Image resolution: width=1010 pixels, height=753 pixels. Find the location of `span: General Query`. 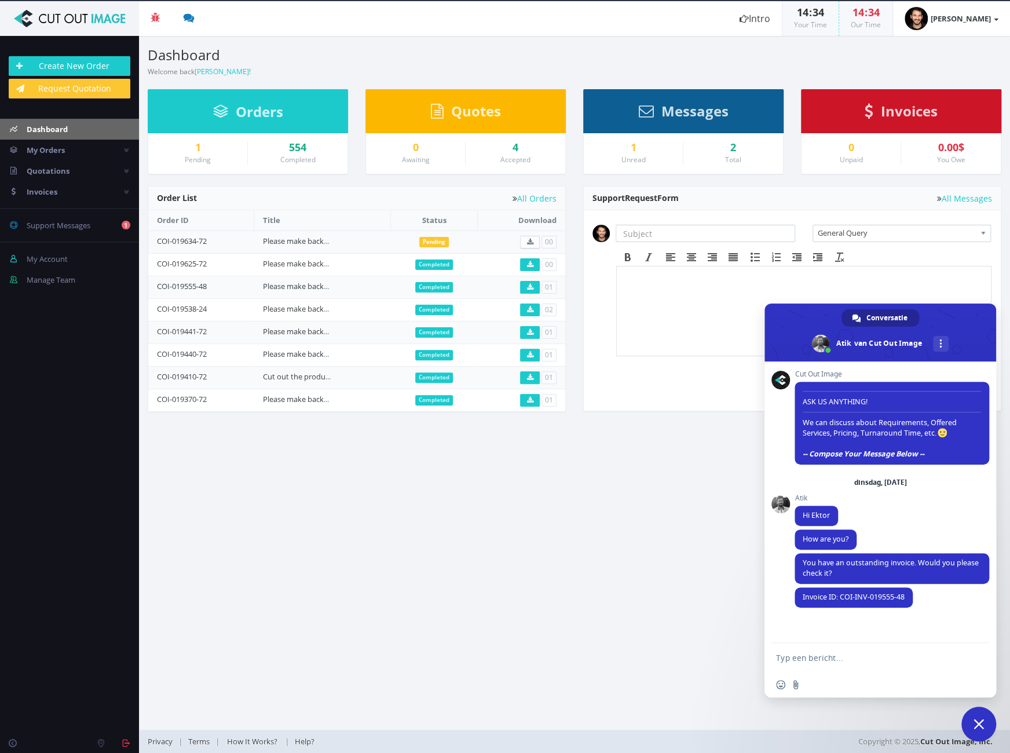

span: General Query is located at coordinates (896, 233).